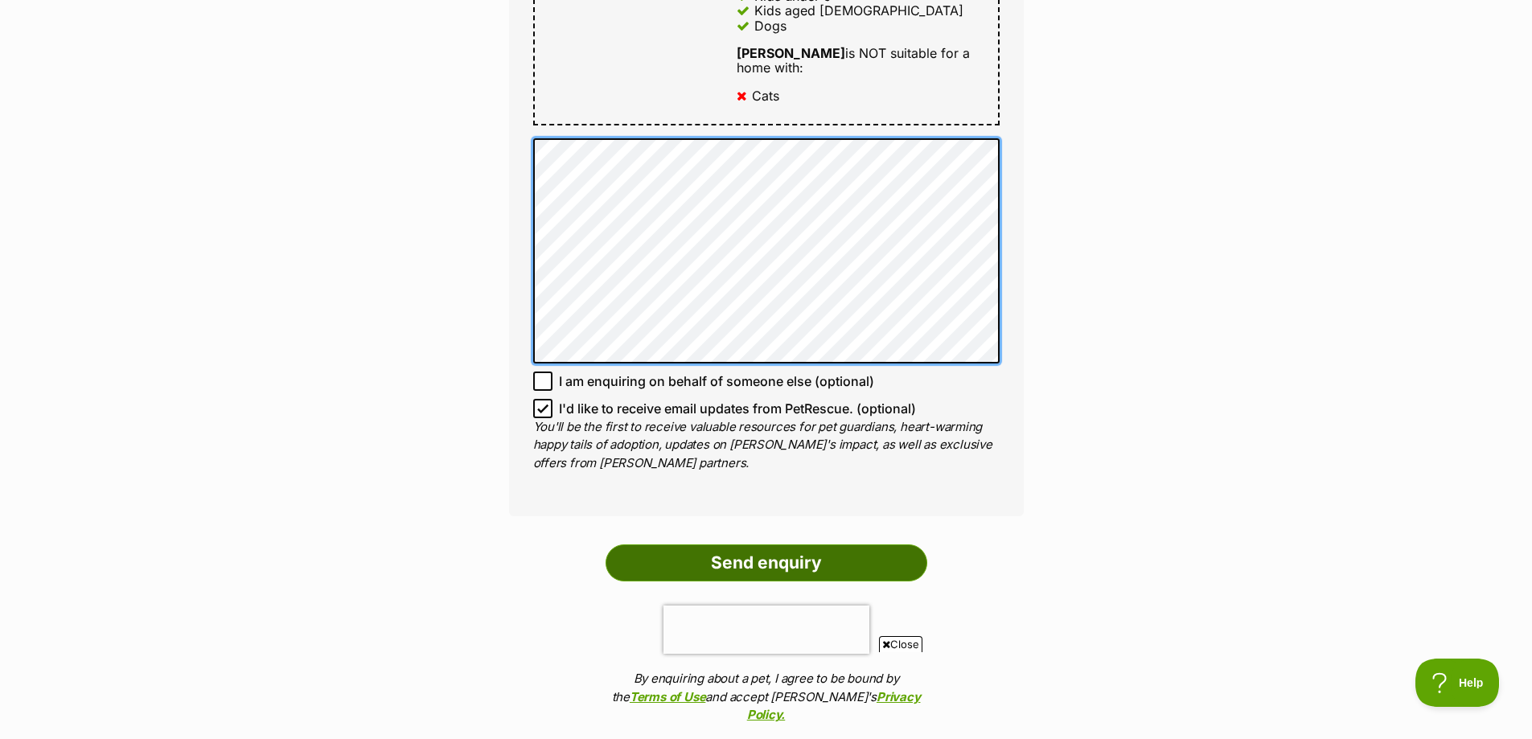 This screenshot has width=1532, height=739. Describe the element at coordinates (857, 60) in the screenshot. I see `div: is NOT suitable for a home with:` at that location.